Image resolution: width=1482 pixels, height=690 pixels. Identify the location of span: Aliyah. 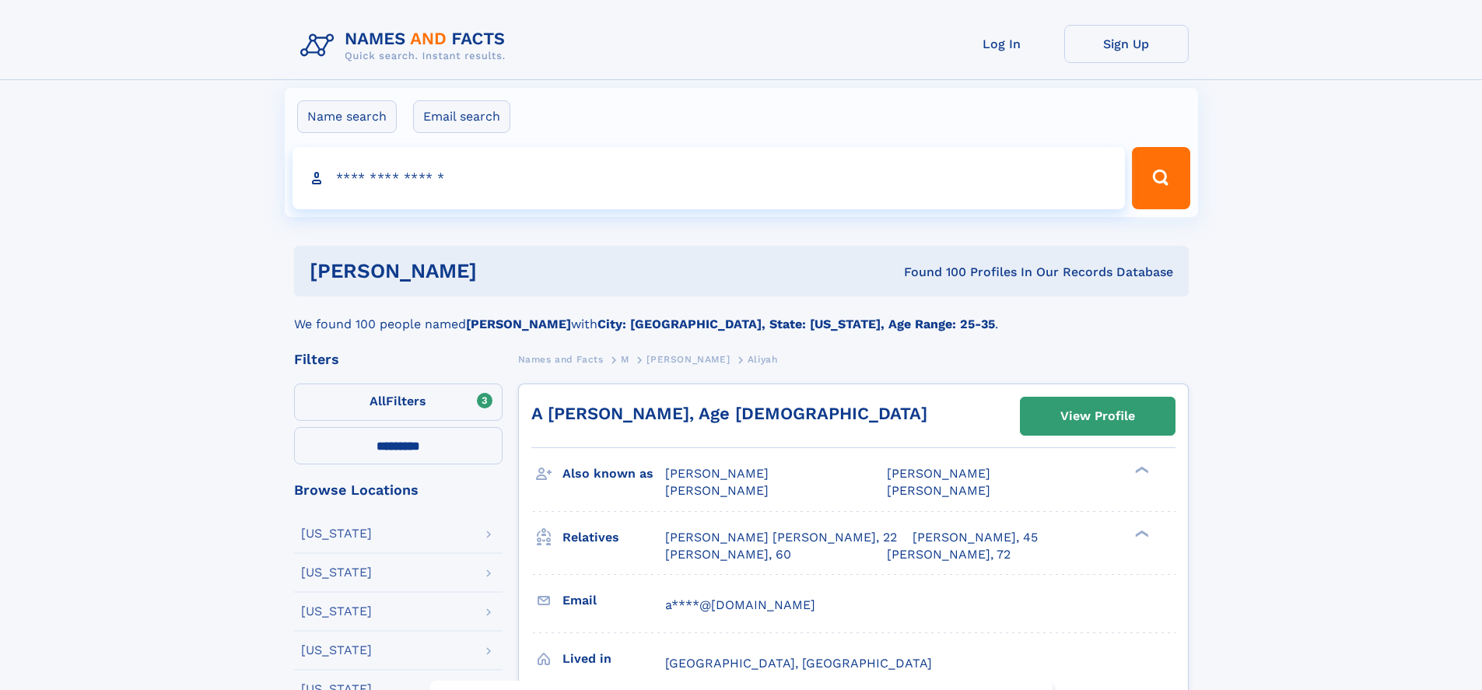
(763, 359).